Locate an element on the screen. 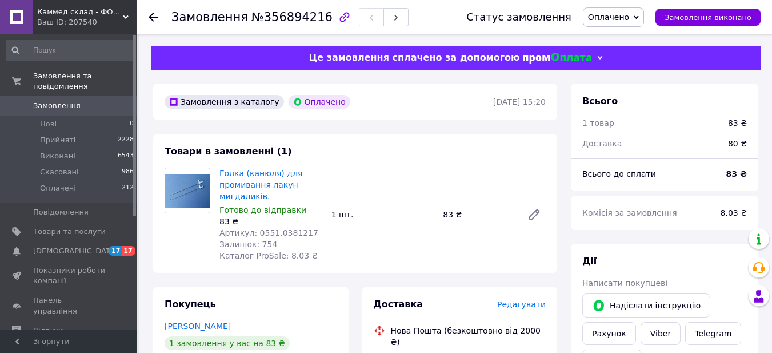 The height and width of the screenshot is (353, 772). span: 212 is located at coordinates (127, 188).